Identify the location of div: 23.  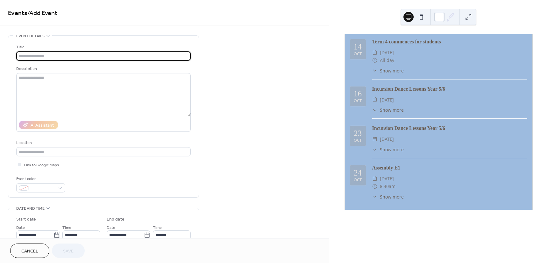
(358, 133).